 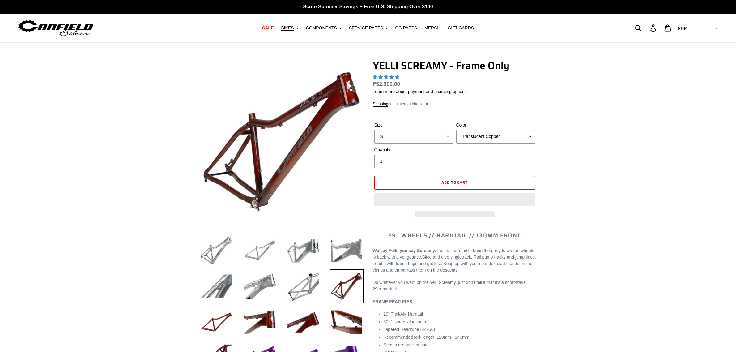 What do you see at coordinates (405, 321) in the screenshot?
I see `span: 6061-series aluminum` at bounding box center [405, 321].